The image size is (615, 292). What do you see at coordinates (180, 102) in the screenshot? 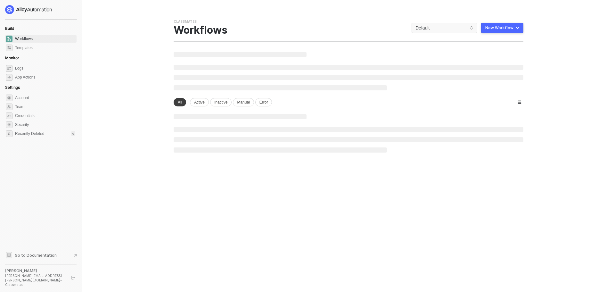
I see `div: All` at bounding box center [180, 102].